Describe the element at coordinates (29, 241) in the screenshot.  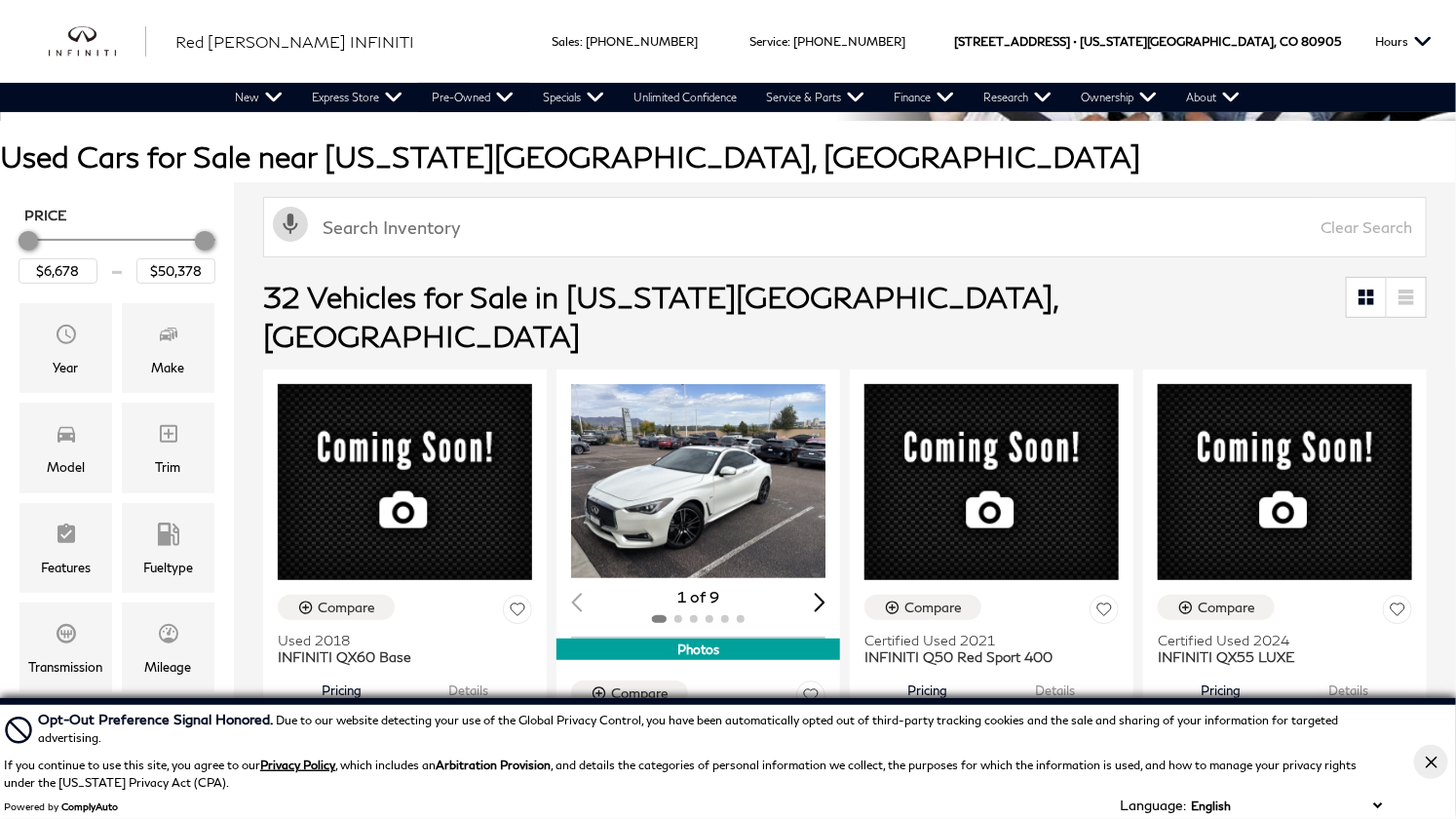
I see `div: Minimum Price` at that location.